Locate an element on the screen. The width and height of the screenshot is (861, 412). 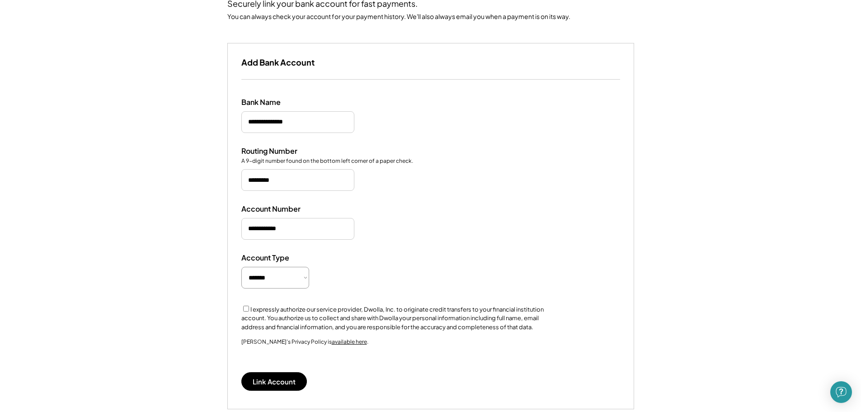
h3: Add Bank Account is located at coordinates (278, 62).